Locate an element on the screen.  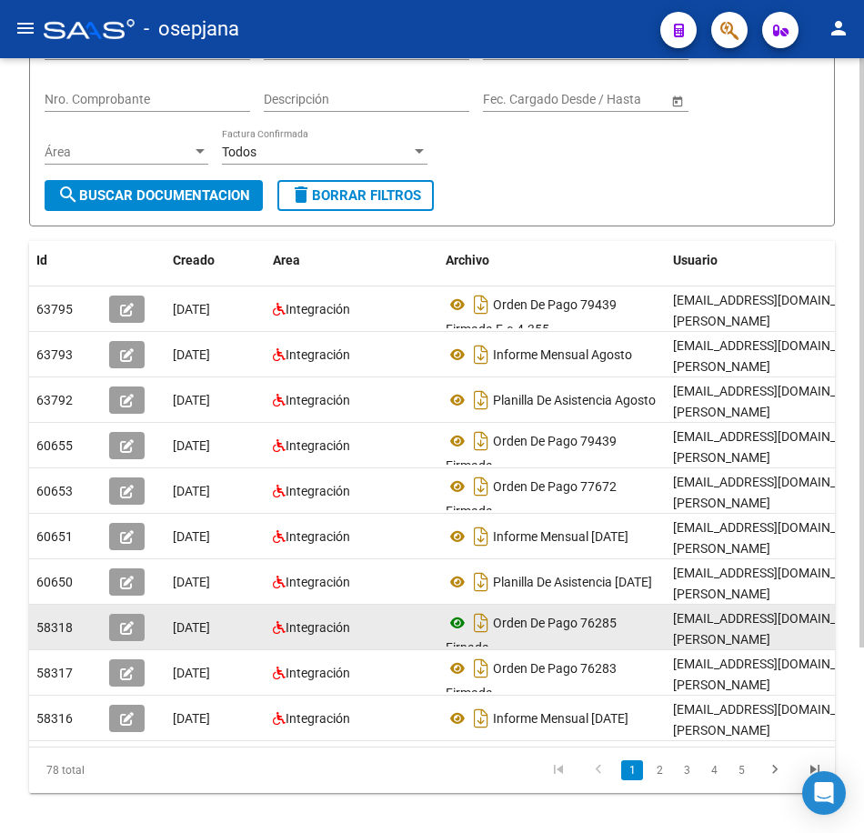
mat-icon: menu is located at coordinates (25, 28).